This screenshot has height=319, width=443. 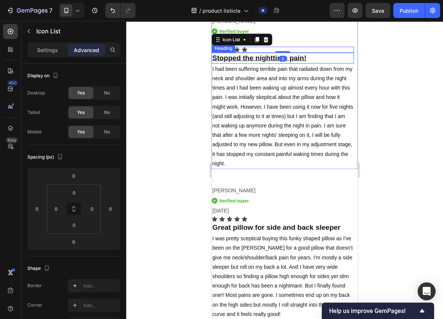 What do you see at coordinates (12, 140) in the screenshot?
I see `div: Beta` at bounding box center [12, 140].